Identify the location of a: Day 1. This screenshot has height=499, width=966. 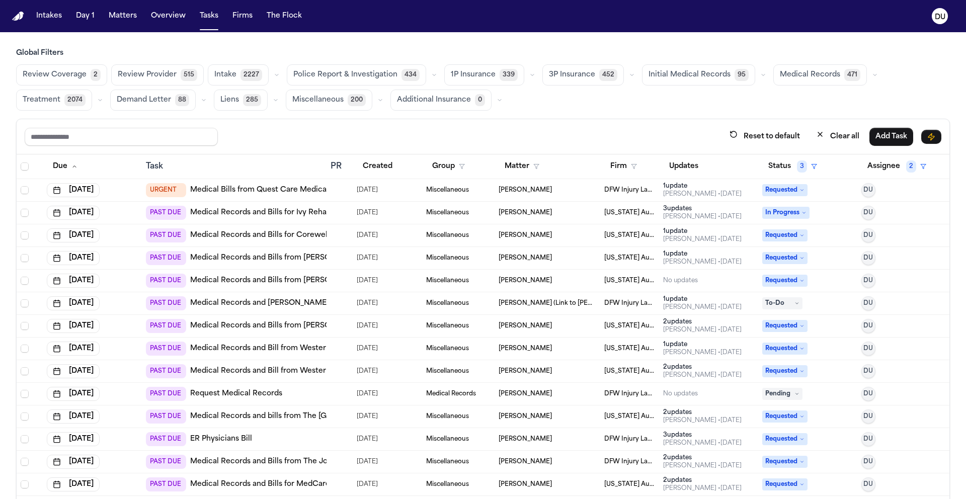
(85, 16).